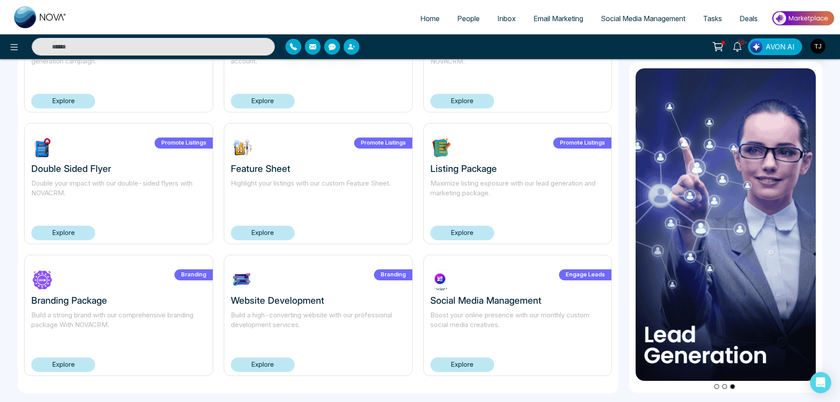  What do you see at coordinates (119, 325) in the screenshot?
I see `p: Build a strong brand with our comprehensive branding package With NOVACRM.` at bounding box center [119, 325].